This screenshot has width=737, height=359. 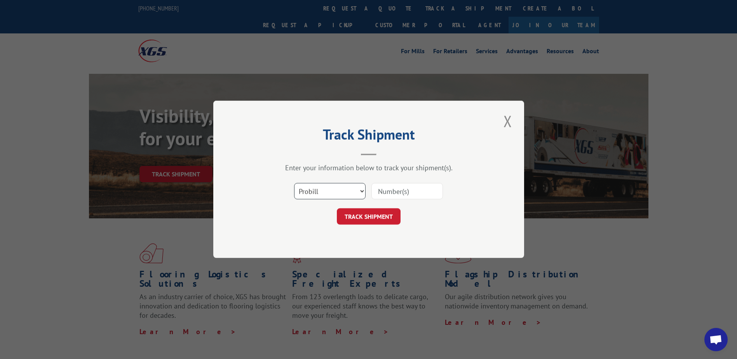 What do you see at coordinates (508, 121) in the screenshot?
I see `button: Close modal` at bounding box center [508, 121].